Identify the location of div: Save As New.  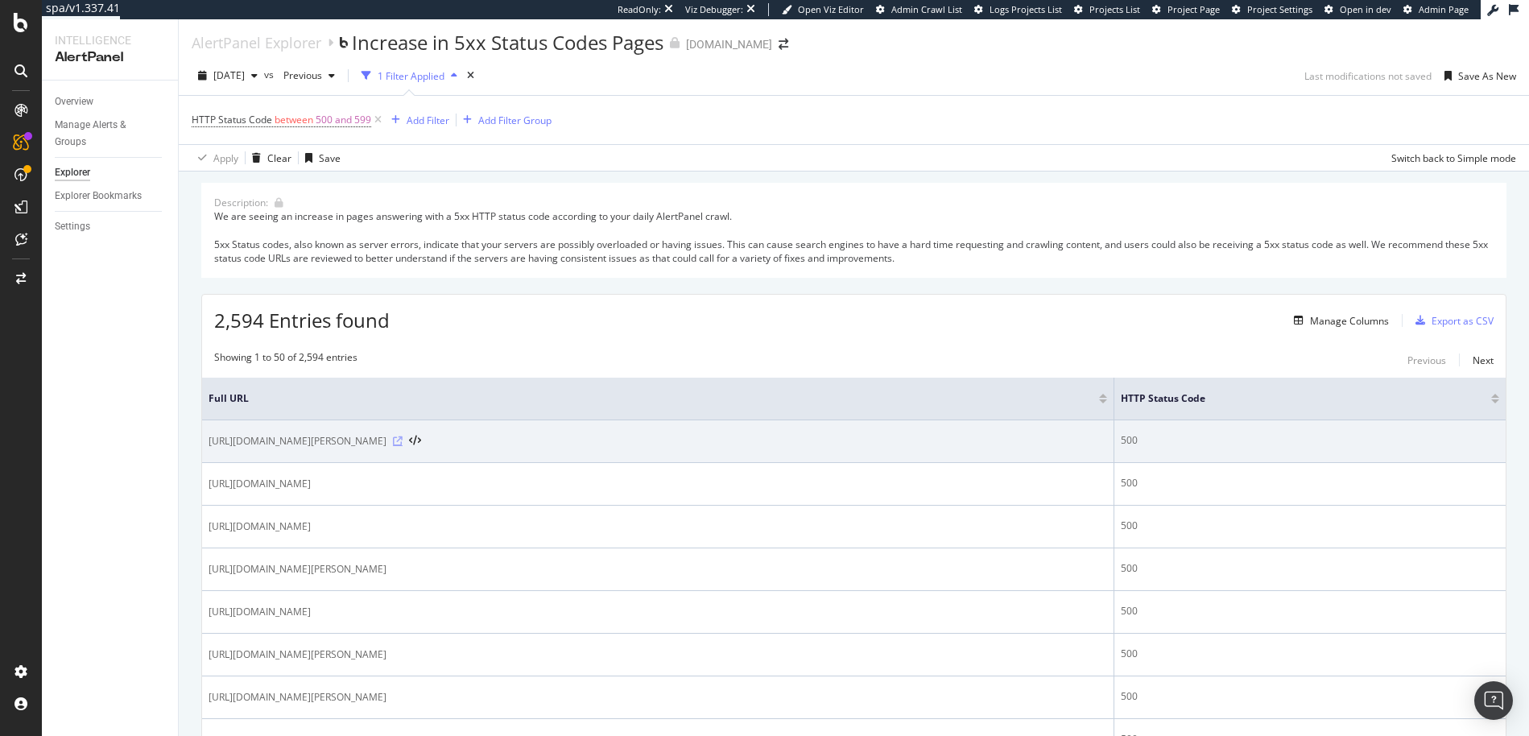
(1488, 76).